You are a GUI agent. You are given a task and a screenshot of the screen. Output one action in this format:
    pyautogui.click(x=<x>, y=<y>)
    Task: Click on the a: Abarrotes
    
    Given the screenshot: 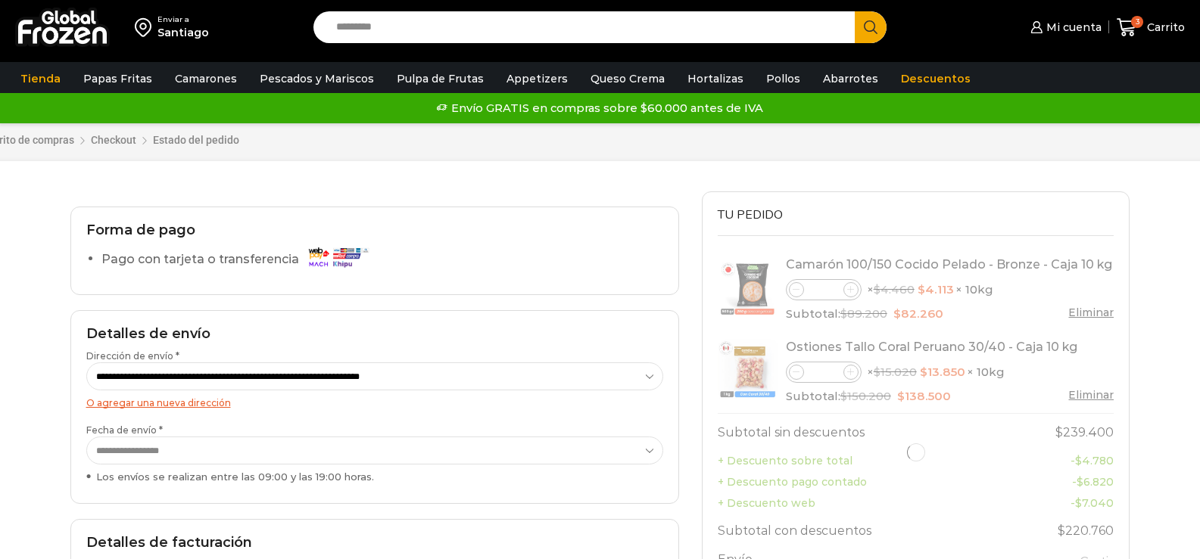 What is the action you would take?
    pyautogui.click(x=850, y=79)
    